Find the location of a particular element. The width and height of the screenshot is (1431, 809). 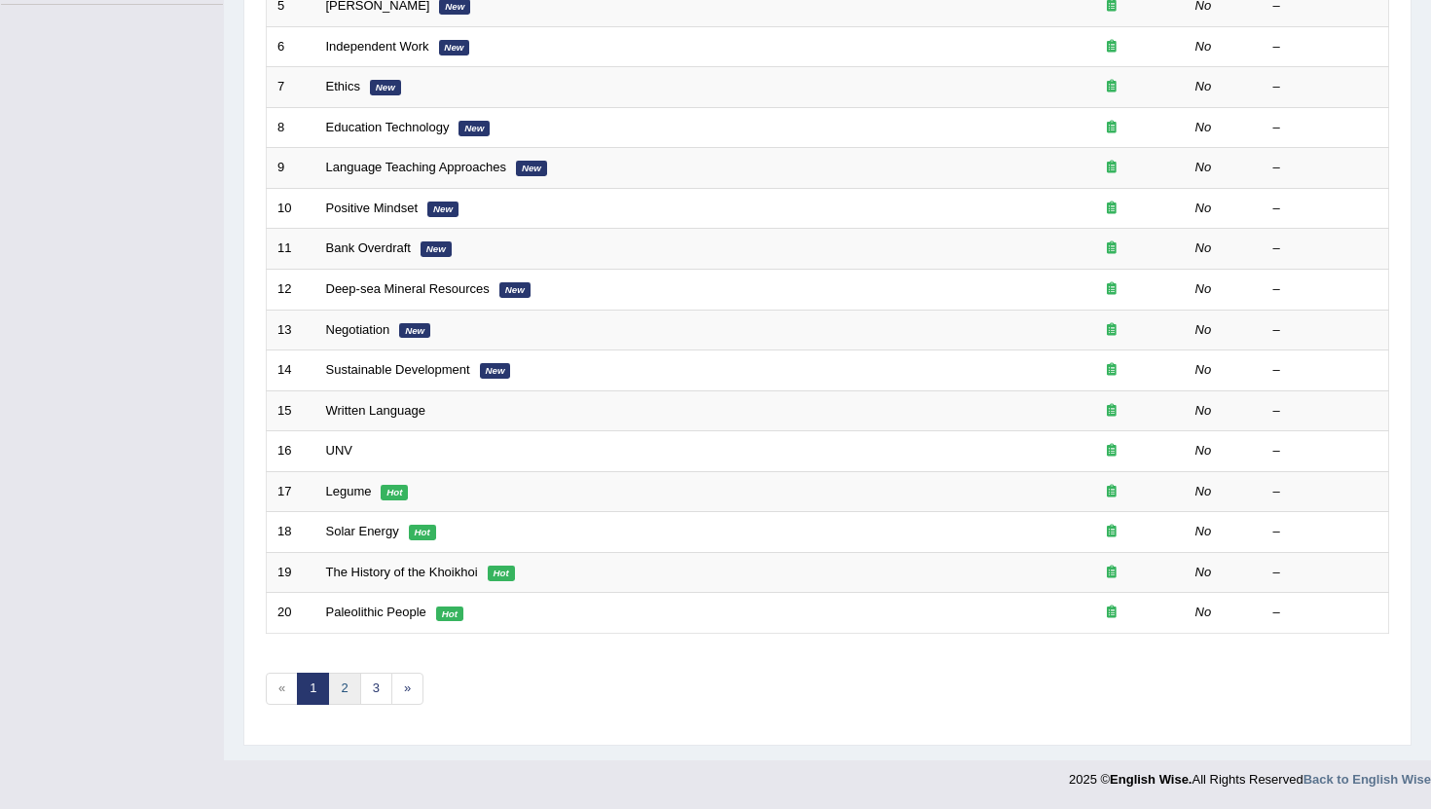

strong: English Wise. is located at coordinates (1151, 779).